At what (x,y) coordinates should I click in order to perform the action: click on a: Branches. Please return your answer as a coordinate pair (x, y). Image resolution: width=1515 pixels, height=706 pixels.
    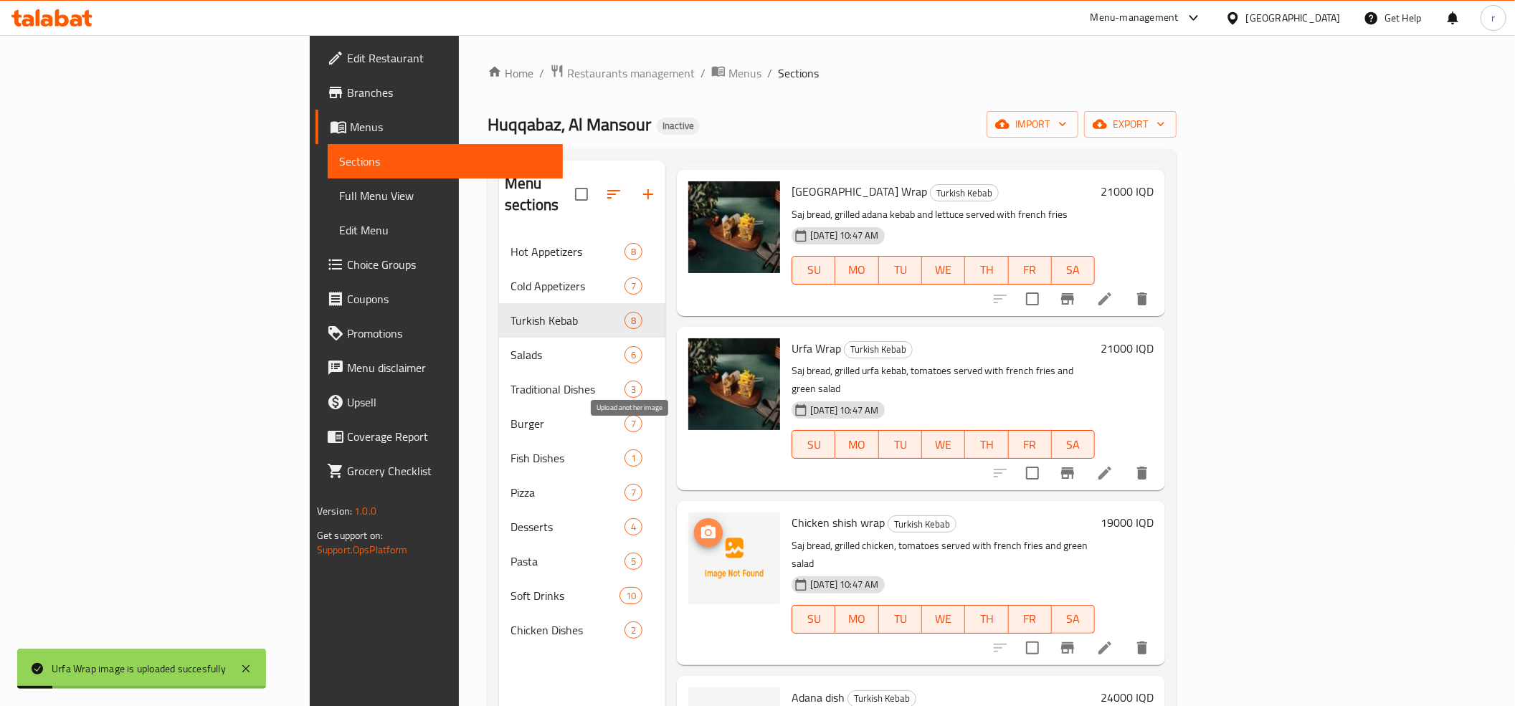
    Looking at the image, I should click on (439, 92).